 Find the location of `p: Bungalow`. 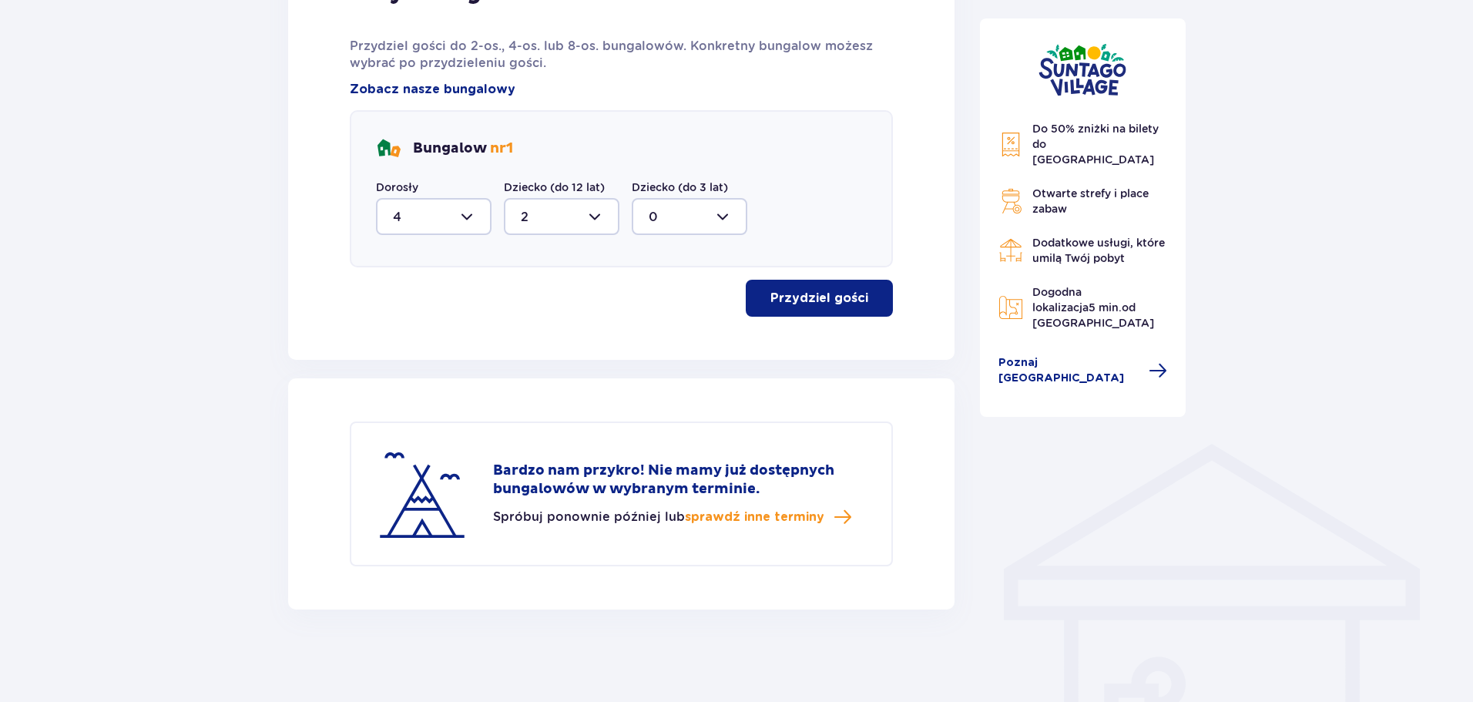

p: Bungalow is located at coordinates (463, 149).